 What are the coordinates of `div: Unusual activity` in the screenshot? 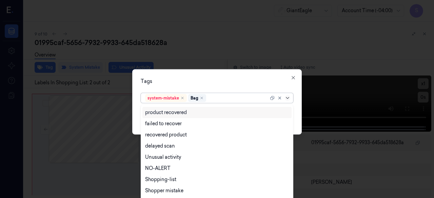 It's located at (163, 157).